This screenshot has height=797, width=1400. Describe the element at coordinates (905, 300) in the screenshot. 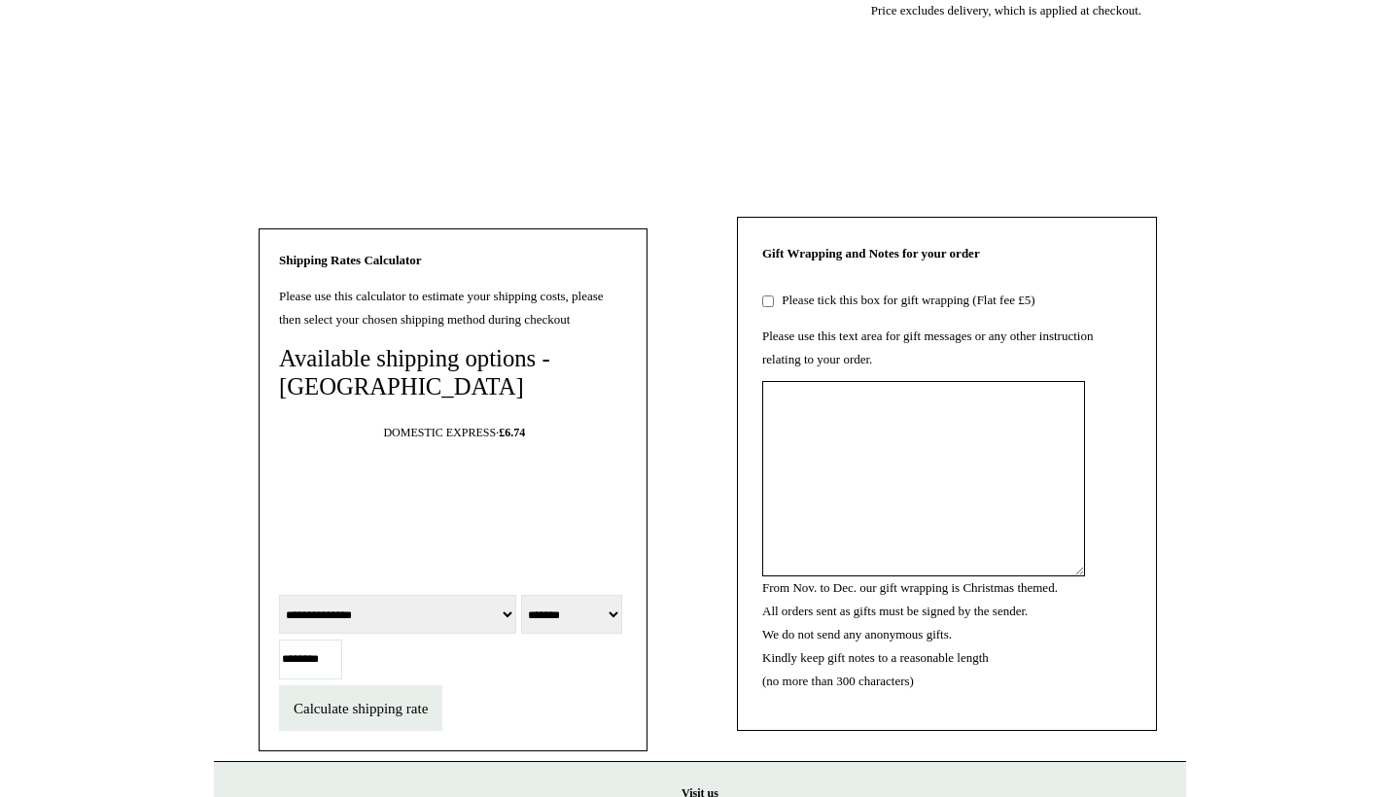

I see `label: Please tick this box for gift wrapping (Flat fee £5)` at that location.